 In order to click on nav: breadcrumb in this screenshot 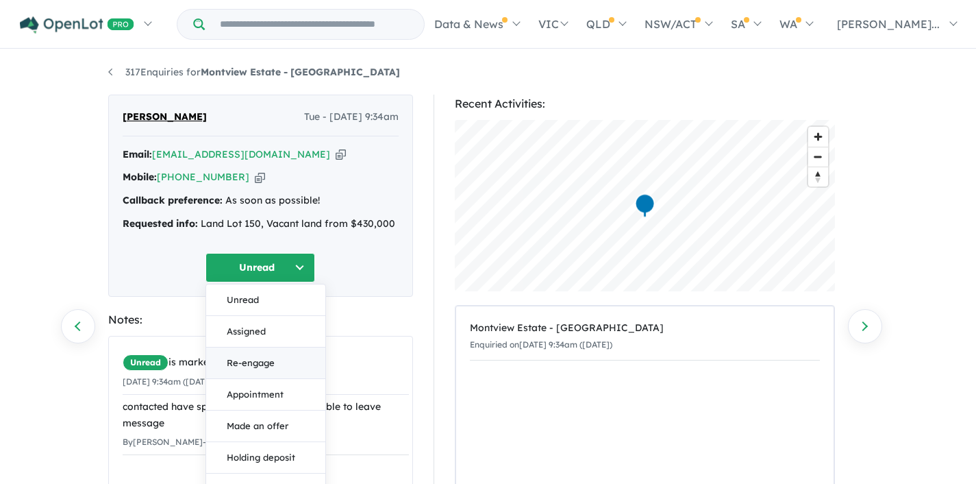, I will do `click(488, 73)`.